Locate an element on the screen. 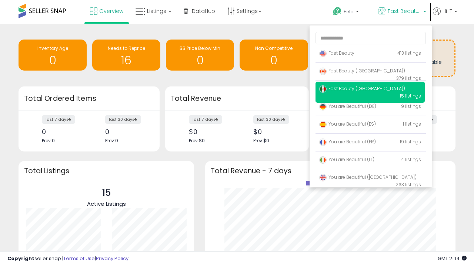  p: 15 is located at coordinates (106, 193).